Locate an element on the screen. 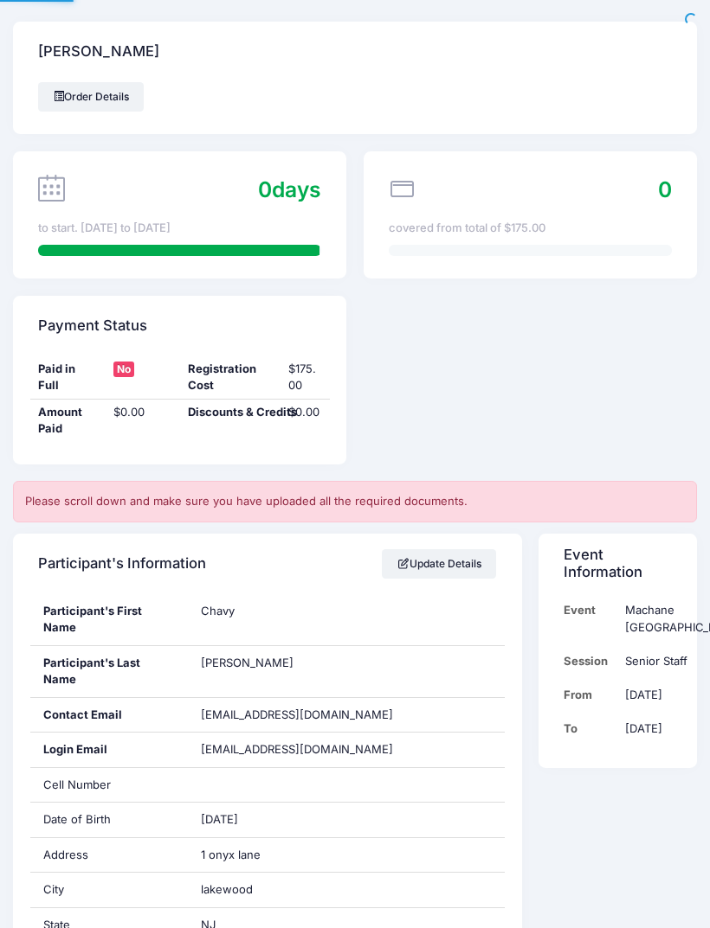  td: To is located at coordinates (589, 729).